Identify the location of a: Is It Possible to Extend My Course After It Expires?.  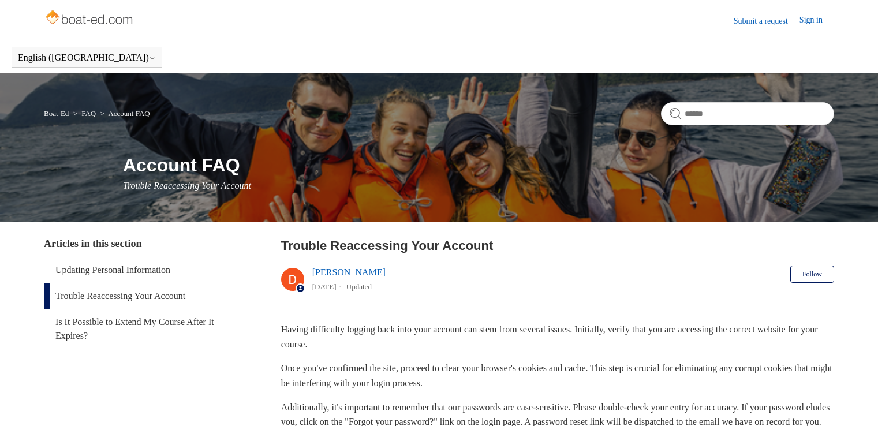
(143, 329).